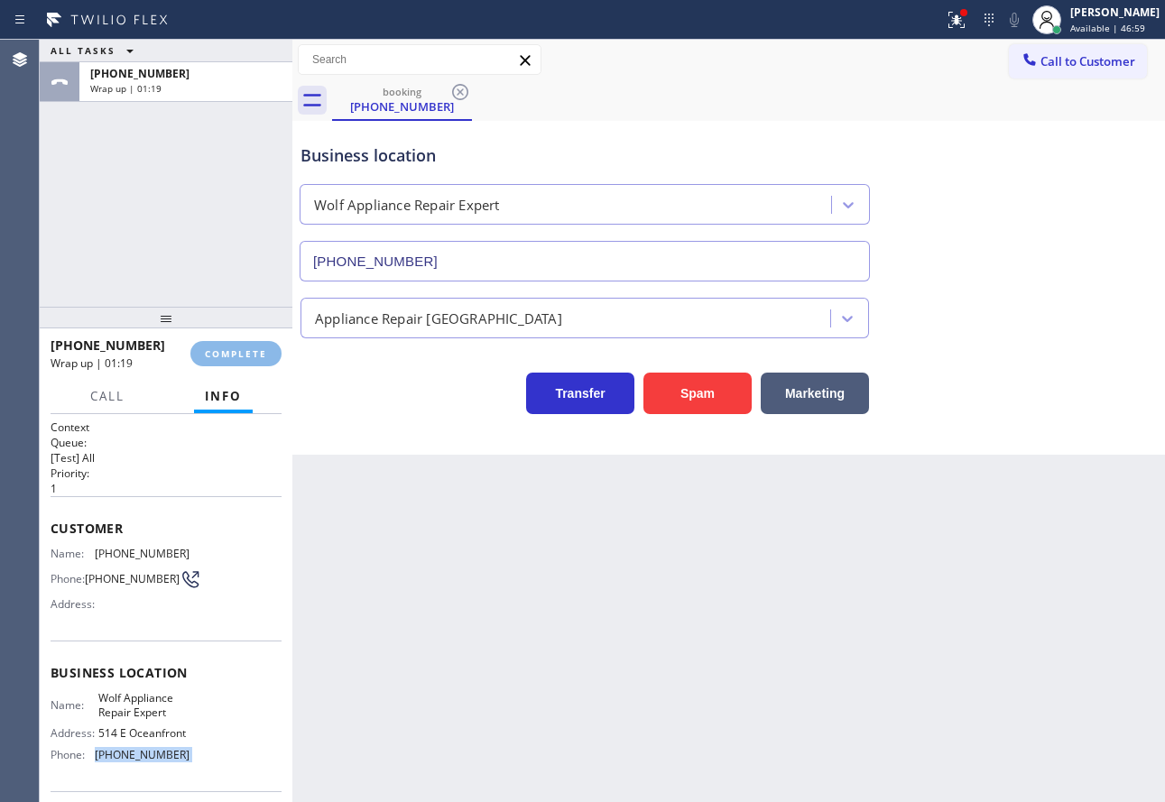 The width and height of the screenshot is (1165, 802). Describe the element at coordinates (166, 442) in the screenshot. I see `h2: Queue:` at that location.